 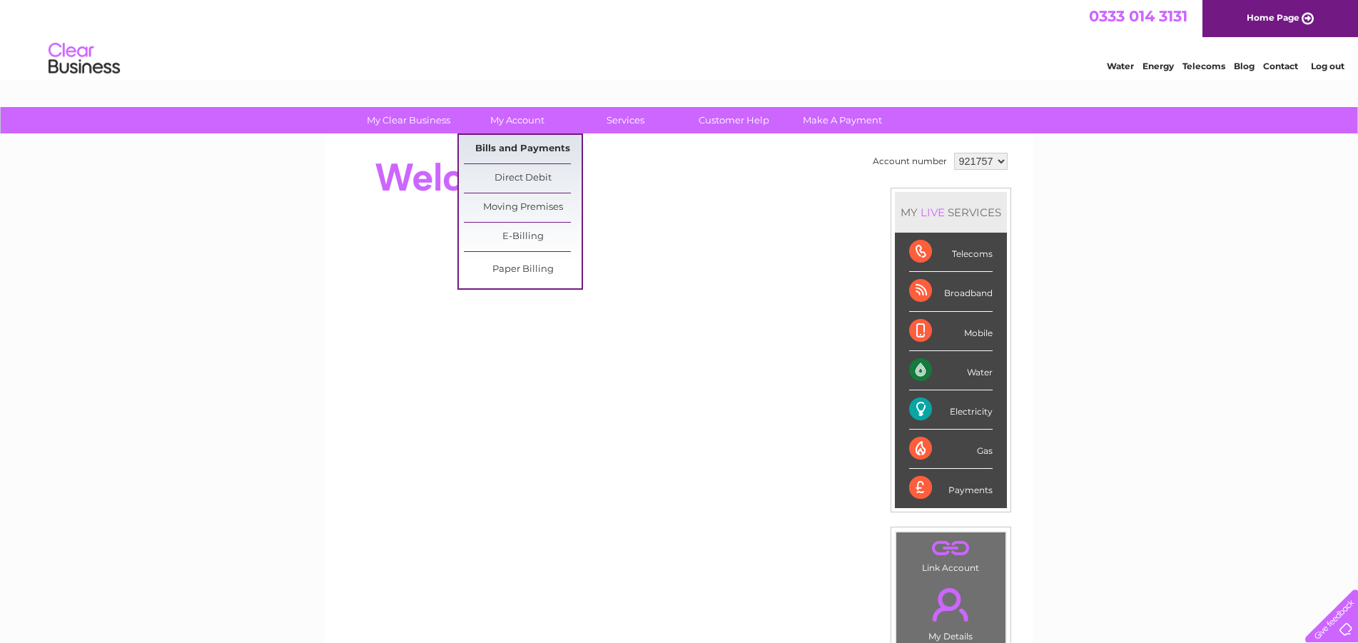 What do you see at coordinates (522, 270) in the screenshot?
I see `a: Paper Billing` at bounding box center [522, 270].